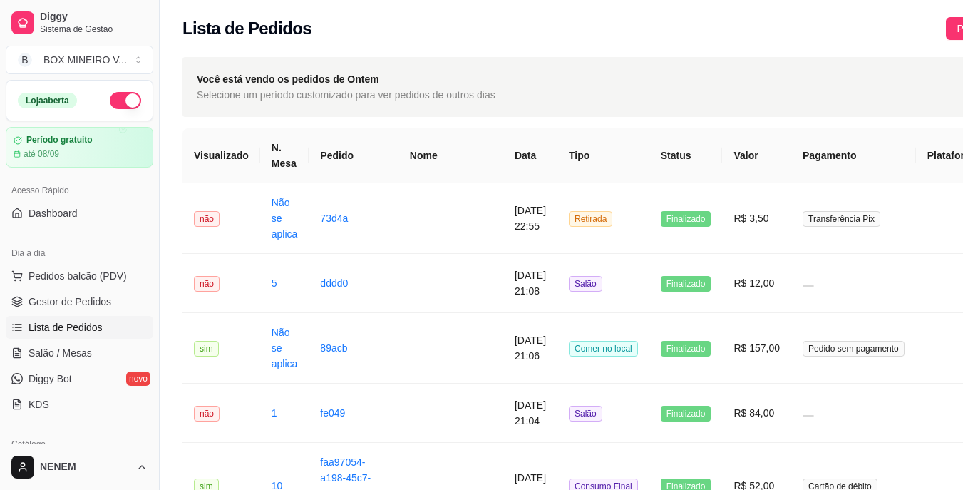  I want to click on th: Nome, so click(451, 155).